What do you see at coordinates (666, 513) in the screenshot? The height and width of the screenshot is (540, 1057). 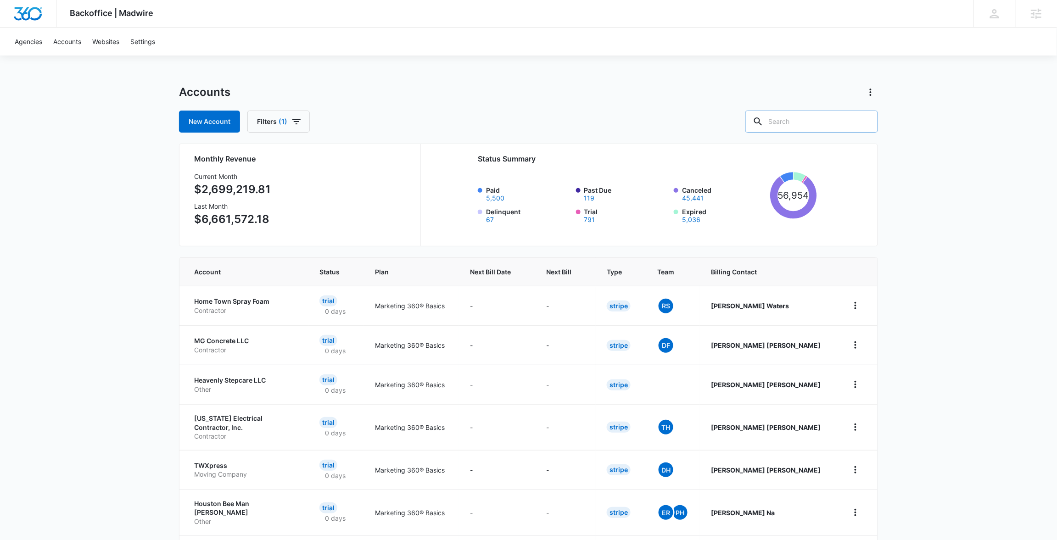 I see `span: ER` at bounding box center [666, 513].